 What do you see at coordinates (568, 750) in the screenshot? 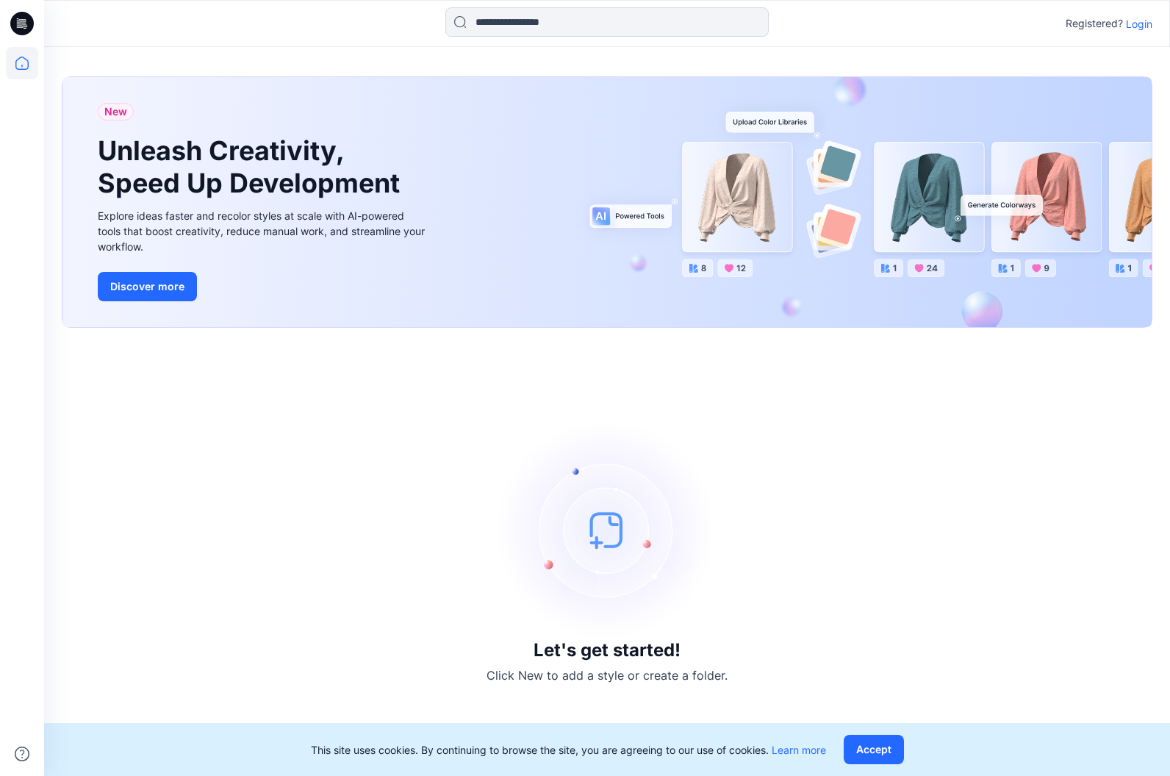
I see `p: This site uses cookies. By continuing to browse the site, you are agreeing to our use of cookies.` at bounding box center [568, 750].